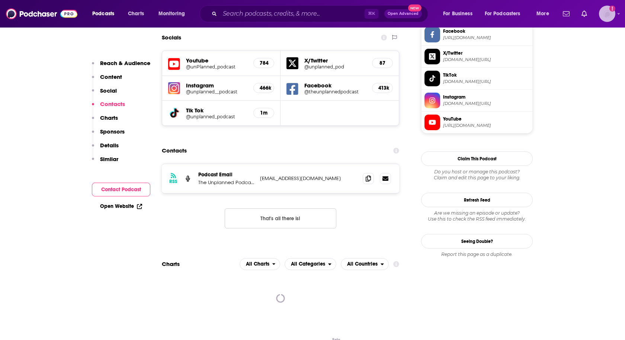 This screenshot has width=625, height=340. What do you see at coordinates (486, 31) in the screenshot?
I see `span: Facebook` at bounding box center [486, 31].